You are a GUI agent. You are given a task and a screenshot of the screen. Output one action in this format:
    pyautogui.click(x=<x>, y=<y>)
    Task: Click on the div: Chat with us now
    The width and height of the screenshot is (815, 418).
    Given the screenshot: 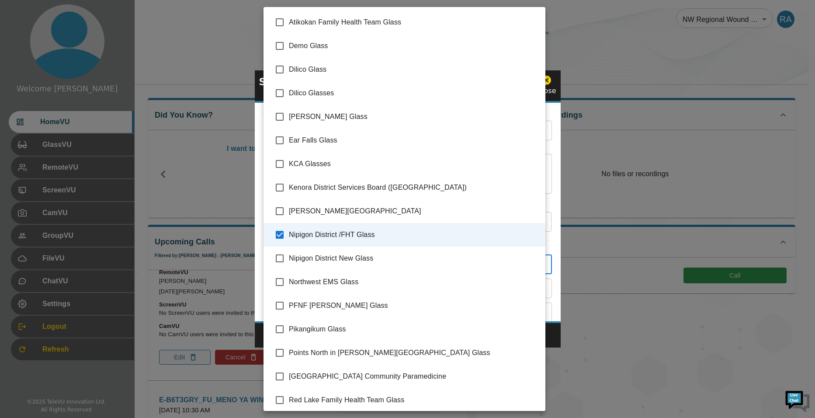 What is the action you would take?
    pyautogui.click(x=96, y=52)
    